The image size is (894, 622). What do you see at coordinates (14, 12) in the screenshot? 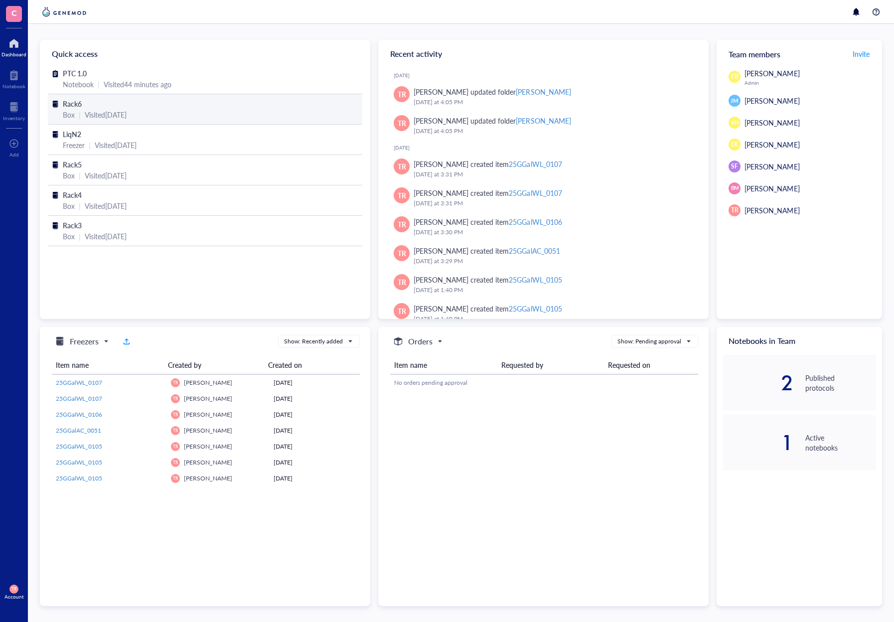
I see `span: C` at bounding box center [14, 12].